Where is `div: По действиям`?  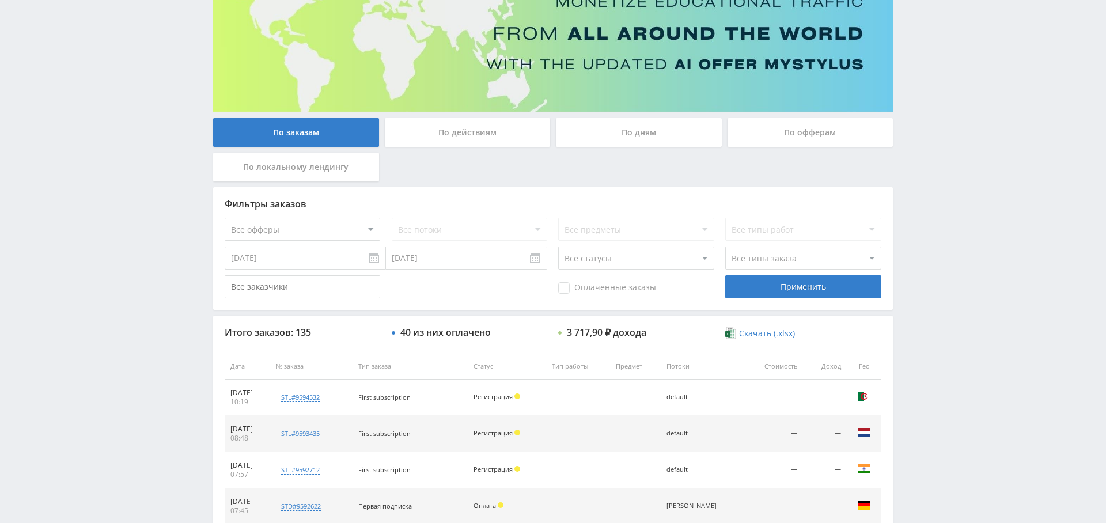 div: По действиям is located at coordinates (468, 132).